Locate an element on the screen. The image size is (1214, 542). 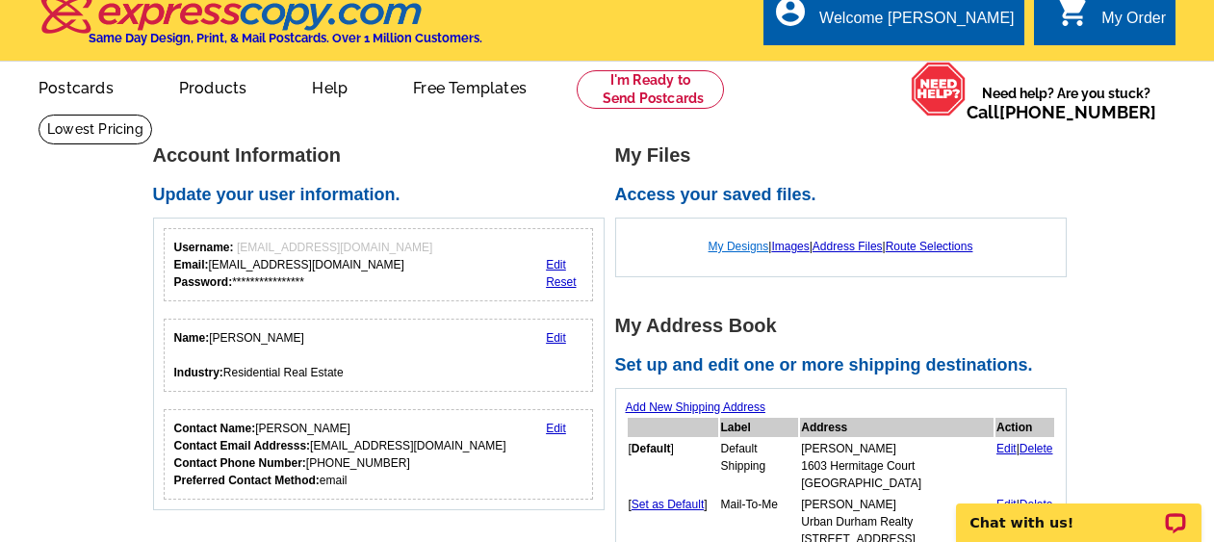
strong: Password: is located at coordinates (203, 282).